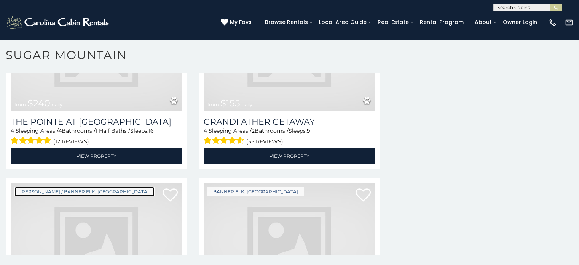  I want to click on a: Local Area Guide, so click(343, 22).